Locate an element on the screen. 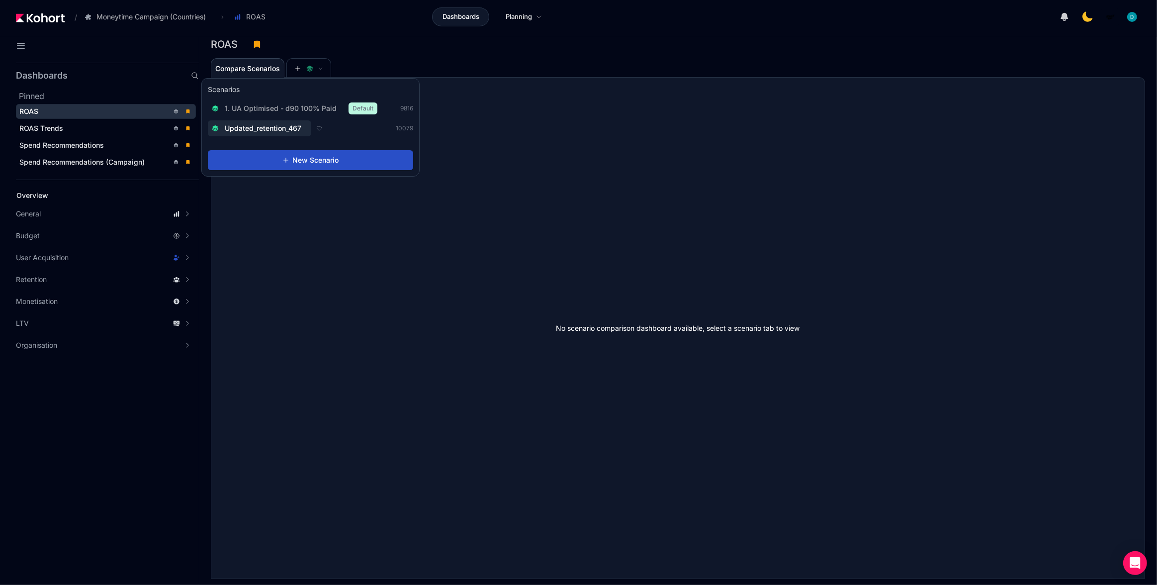  button: 1. UA Optimised - d90 100% PaidDefault is located at coordinates (294, 108).